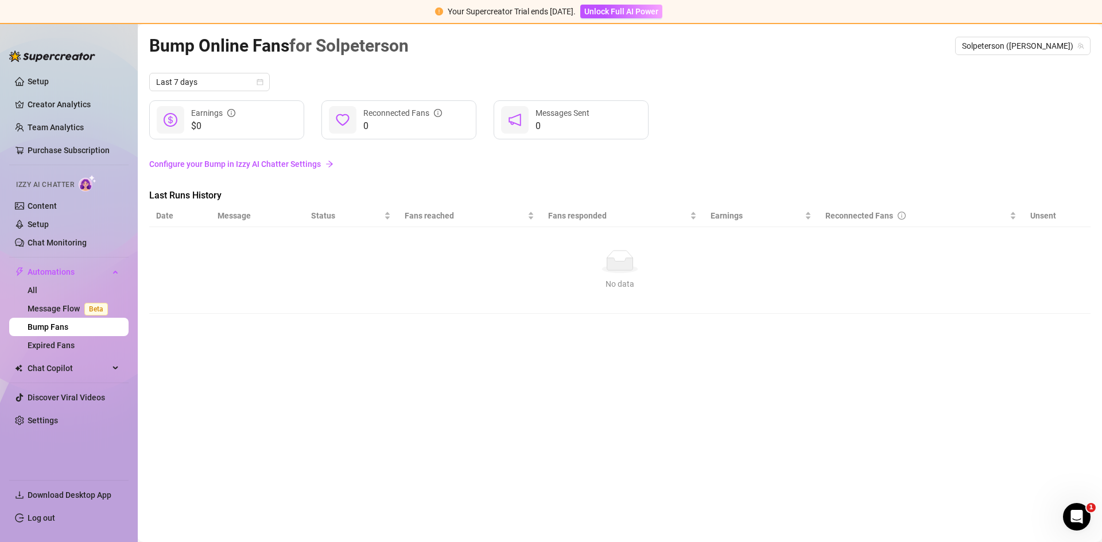 The width and height of the screenshot is (1102, 542). Describe the element at coordinates (66, 398) in the screenshot. I see `a: Discover Viral Videos` at that location.